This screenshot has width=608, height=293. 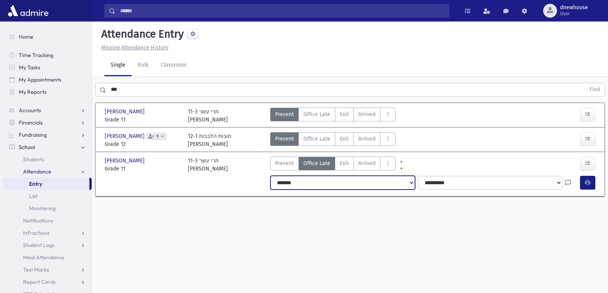 What do you see at coordinates (47, 172) in the screenshot?
I see `a: Attendance` at bounding box center [47, 172].